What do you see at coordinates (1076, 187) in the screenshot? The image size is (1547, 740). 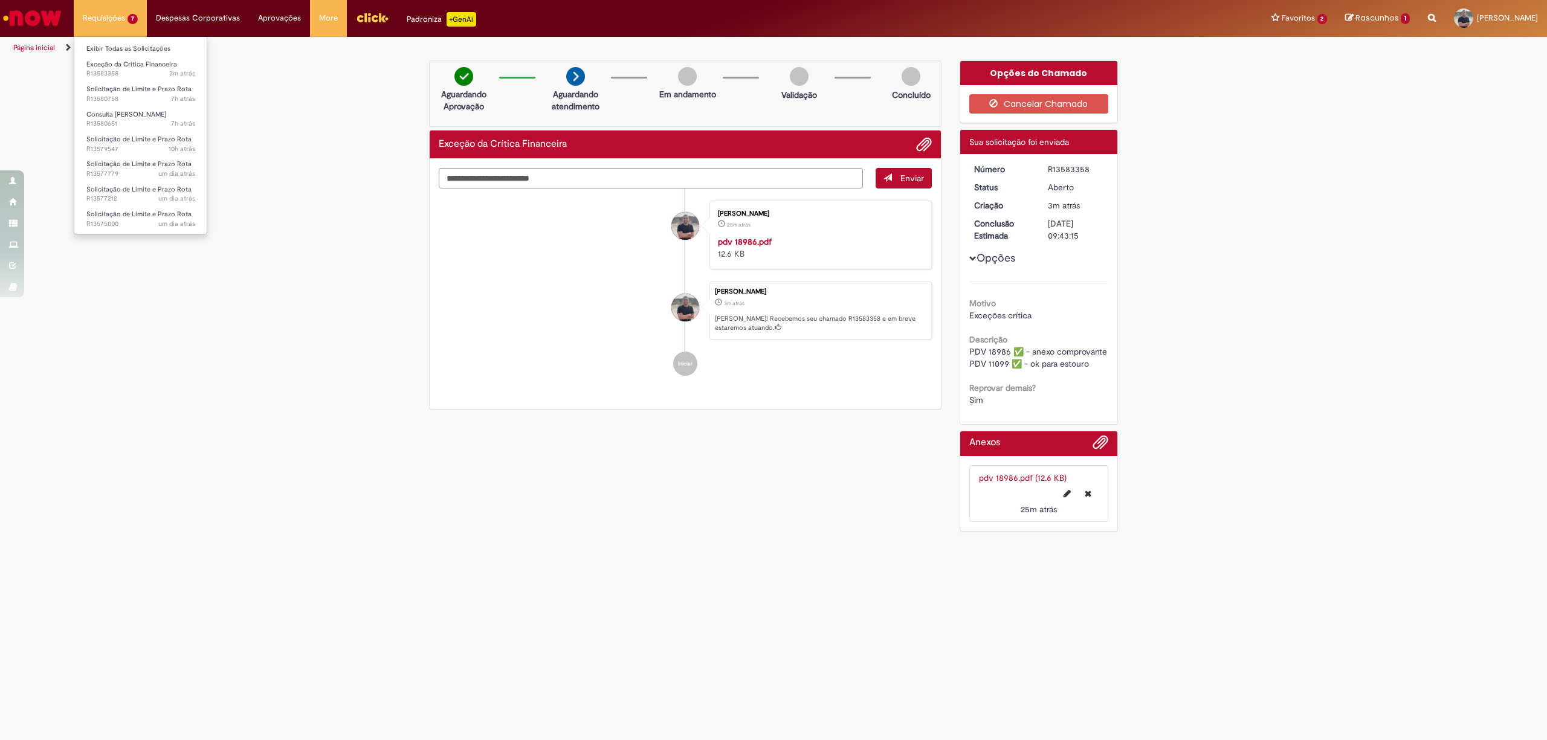 I see `div: Aberto` at bounding box center [1076, 187].